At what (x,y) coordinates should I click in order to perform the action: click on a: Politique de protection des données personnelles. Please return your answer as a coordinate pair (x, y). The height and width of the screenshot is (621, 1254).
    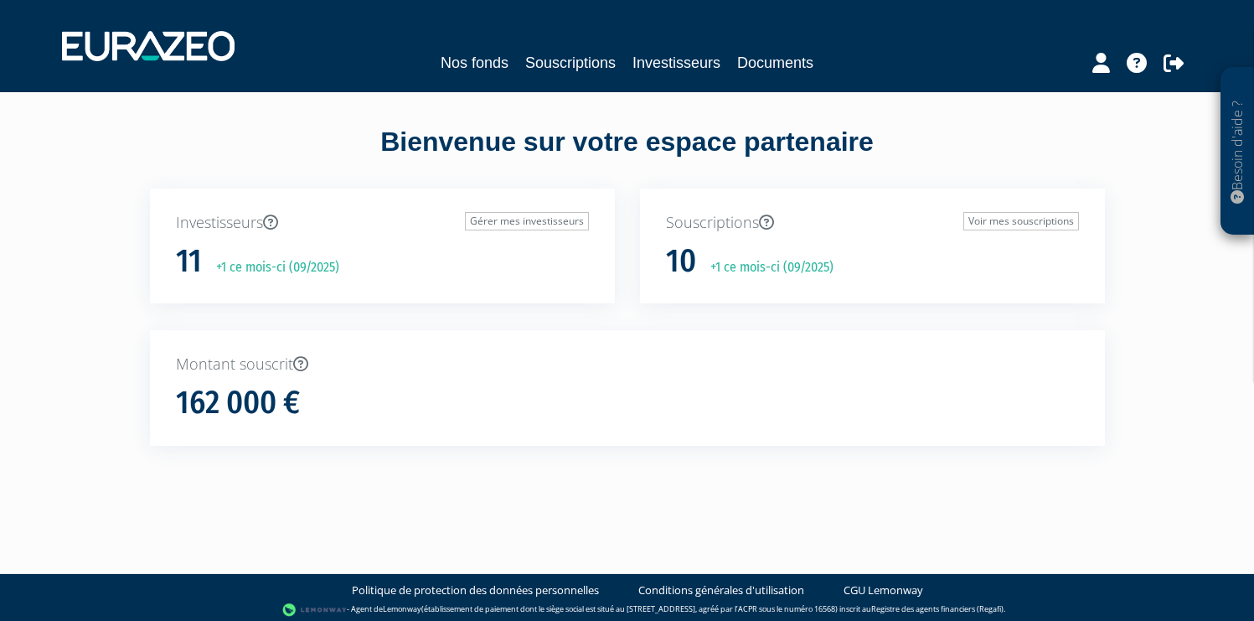
    Looking at the image, I should click on (475, 590).